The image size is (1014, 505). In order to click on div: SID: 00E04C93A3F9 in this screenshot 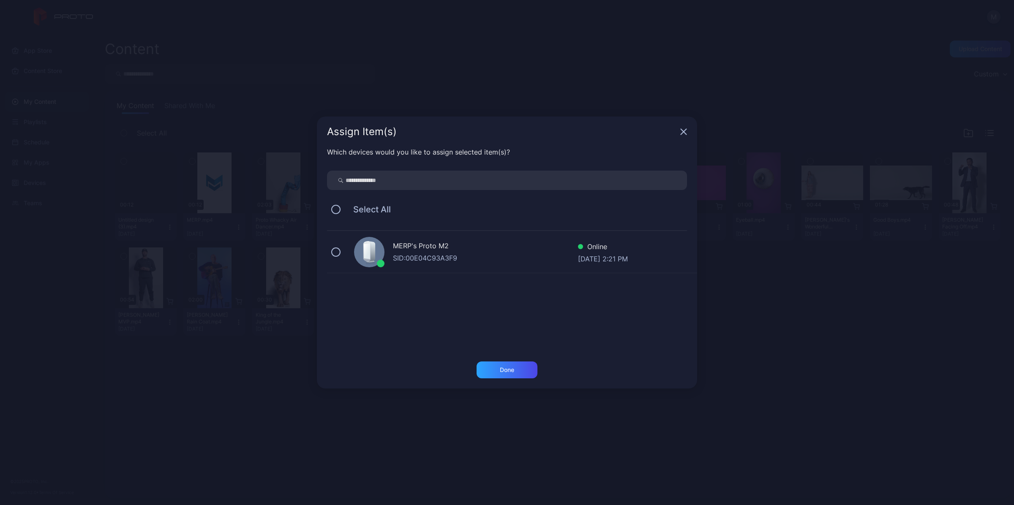, I will do `click(485, 258)`.